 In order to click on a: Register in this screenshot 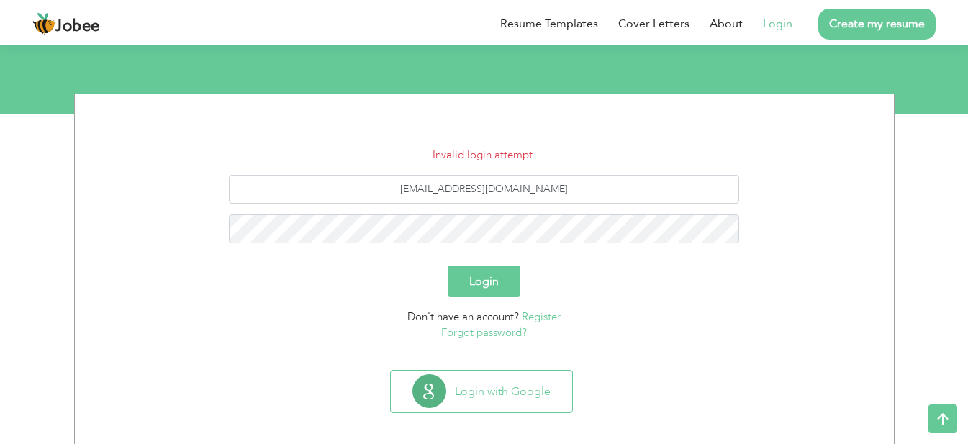, I will do `click(541, 317)`.